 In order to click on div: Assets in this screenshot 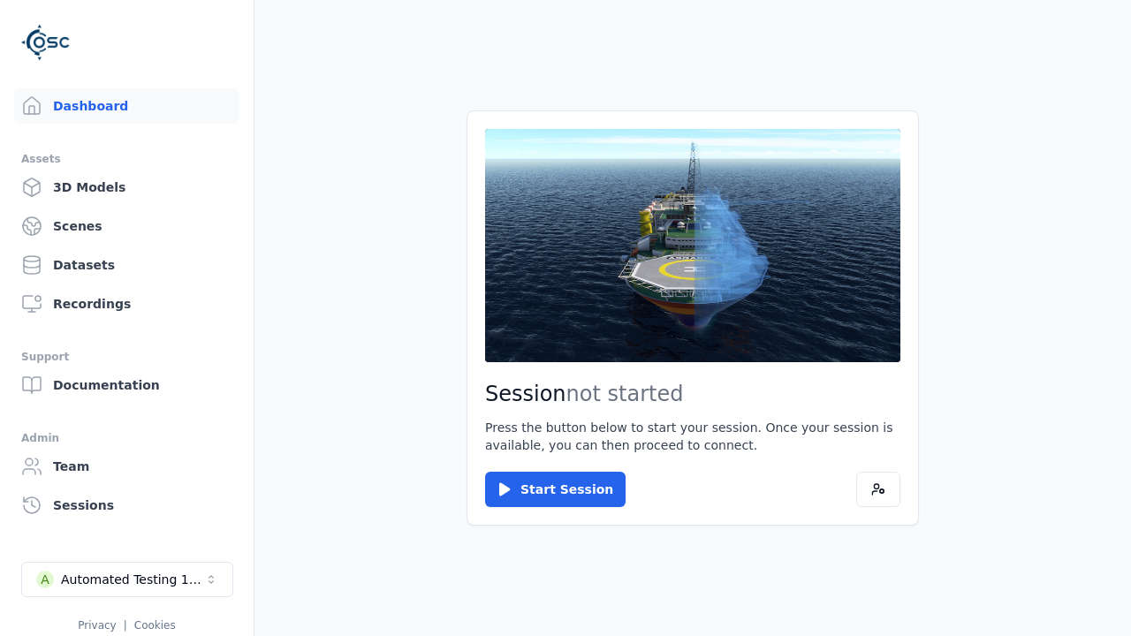, I will do `click(126, 159)`.